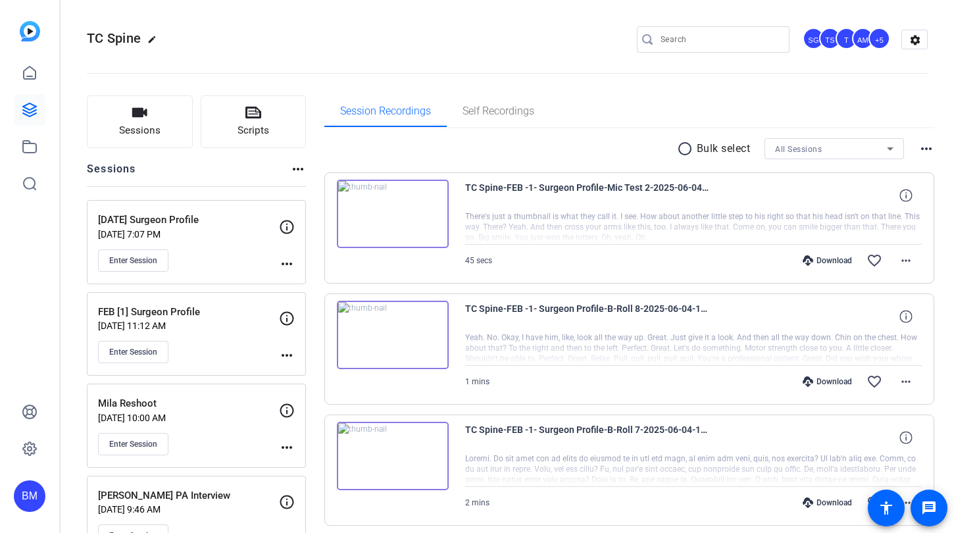 This screenshot has height=533, width=954. What do you see at coordinates (814, 39) in the screenshot?
I see `ngx-avatar: Sharon Gottula` at bounding box center [814, 39].